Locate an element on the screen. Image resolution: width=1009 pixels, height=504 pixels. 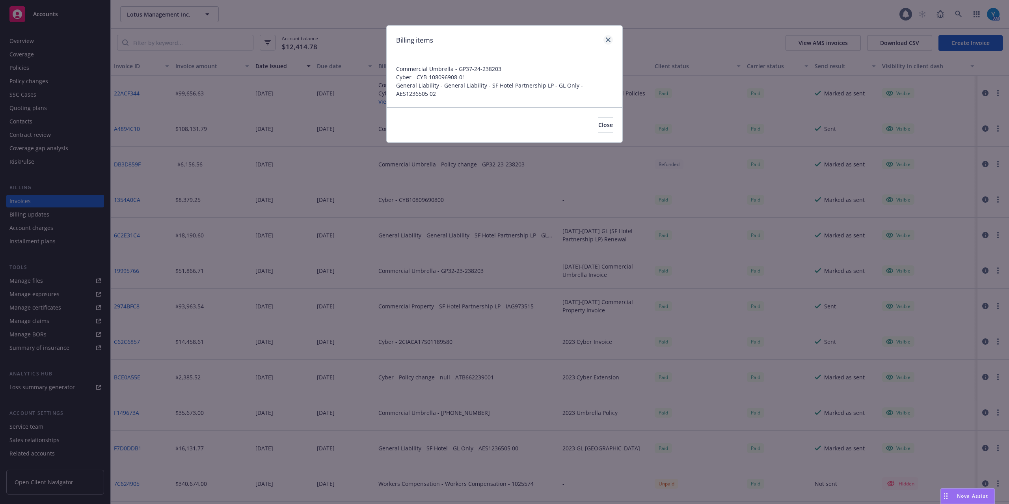
a: close is located at coordinates (608, 40).